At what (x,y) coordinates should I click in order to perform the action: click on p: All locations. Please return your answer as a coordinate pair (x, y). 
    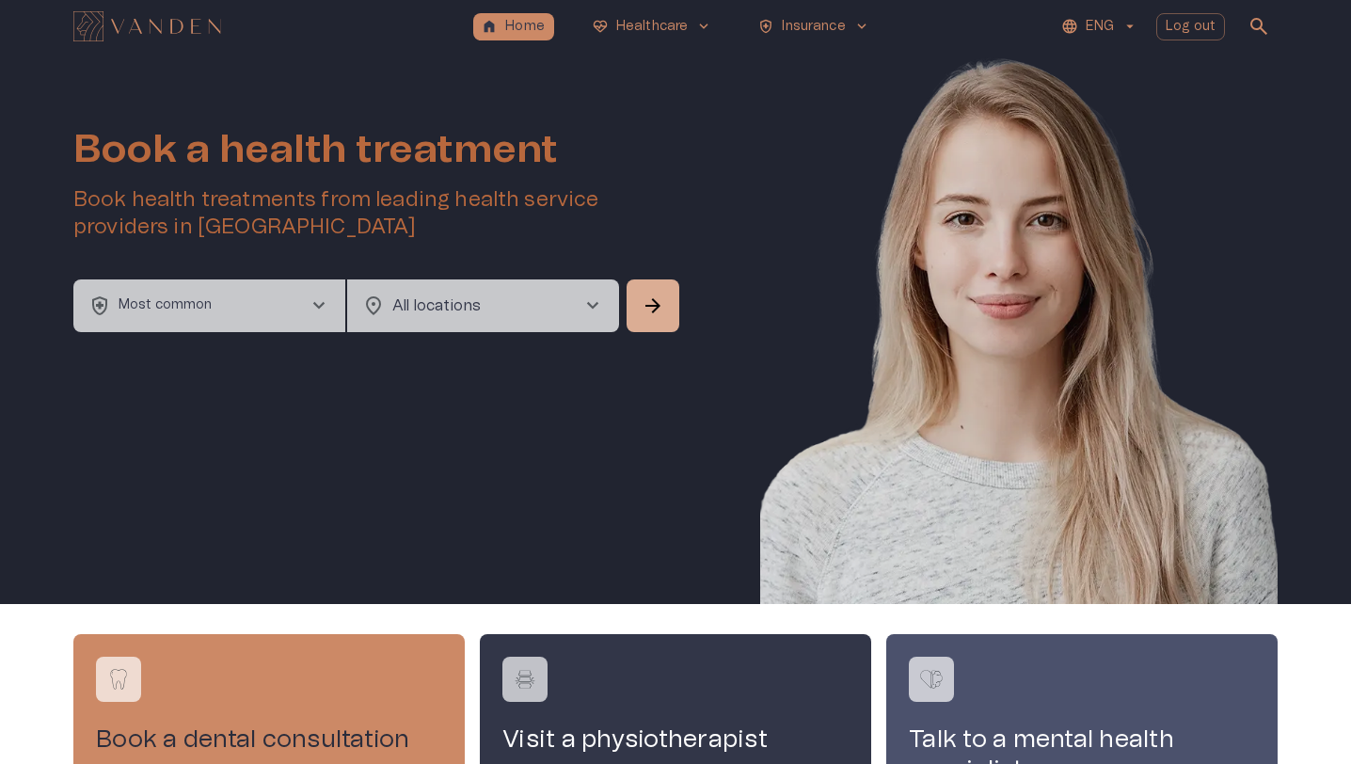
    Looking at the image, I should click on (471, 306).